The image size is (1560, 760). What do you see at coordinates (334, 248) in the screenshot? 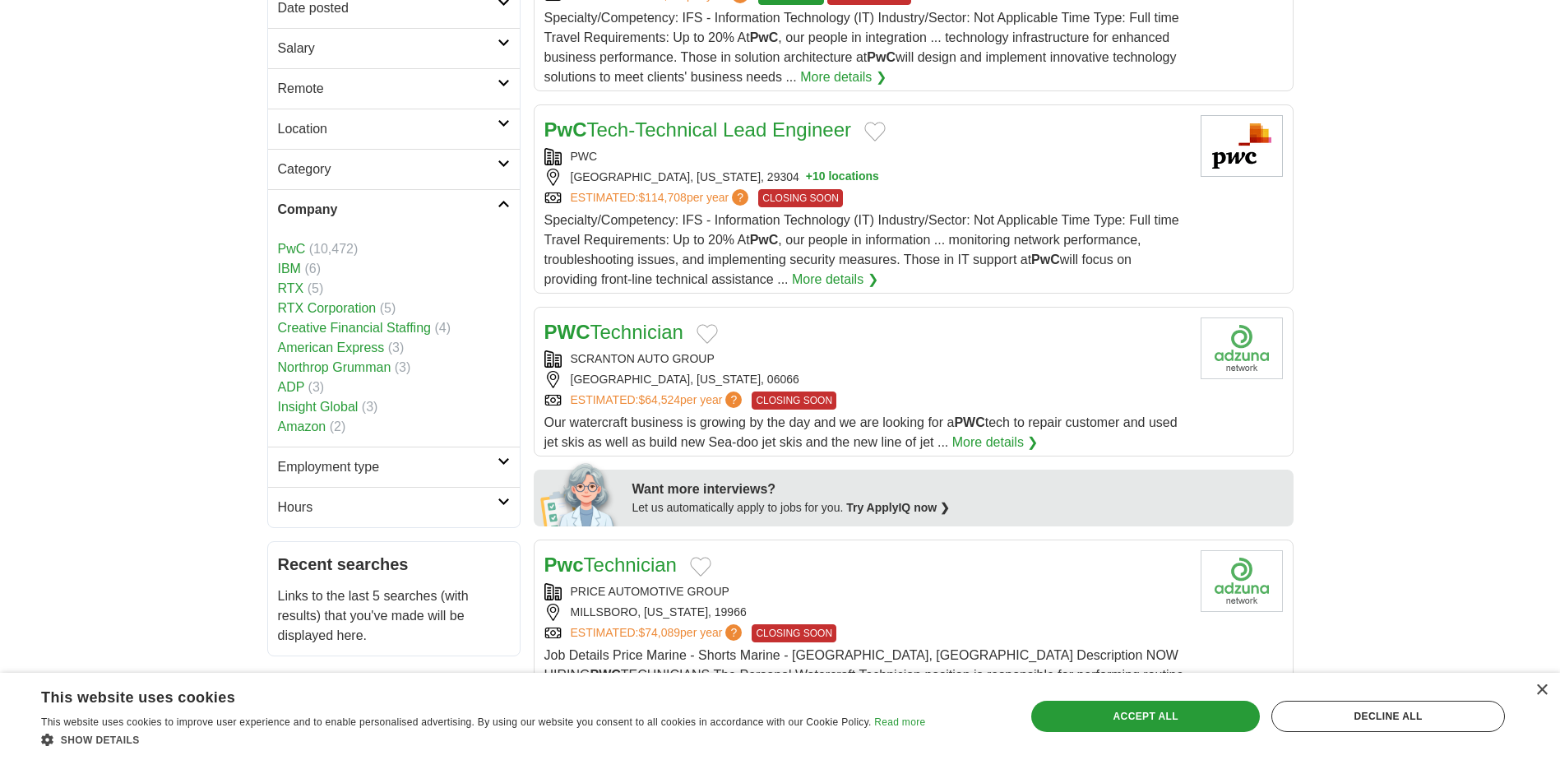
I see `span: (10,472)` at bounding box center [334, 248].